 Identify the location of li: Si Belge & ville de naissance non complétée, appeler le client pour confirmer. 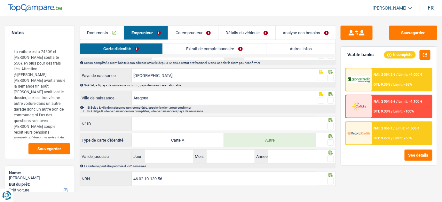
(211, 107).